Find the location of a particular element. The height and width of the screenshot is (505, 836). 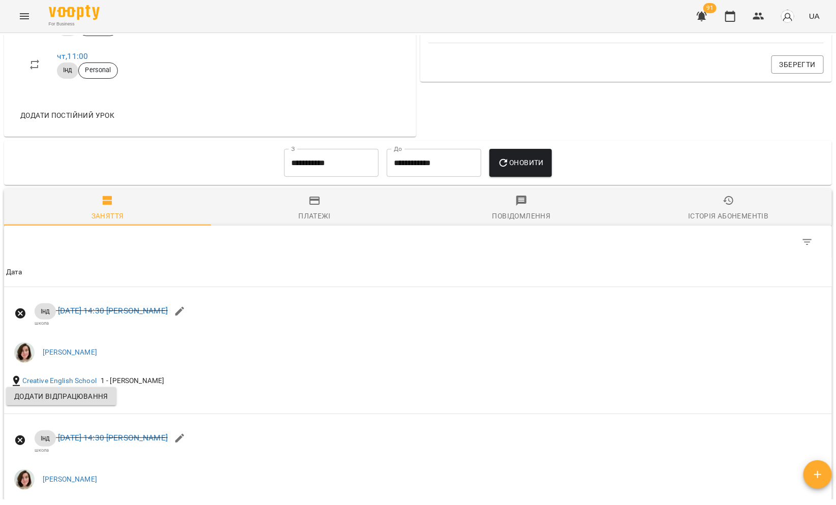

span: Personal is located at coordinates (98, 70).